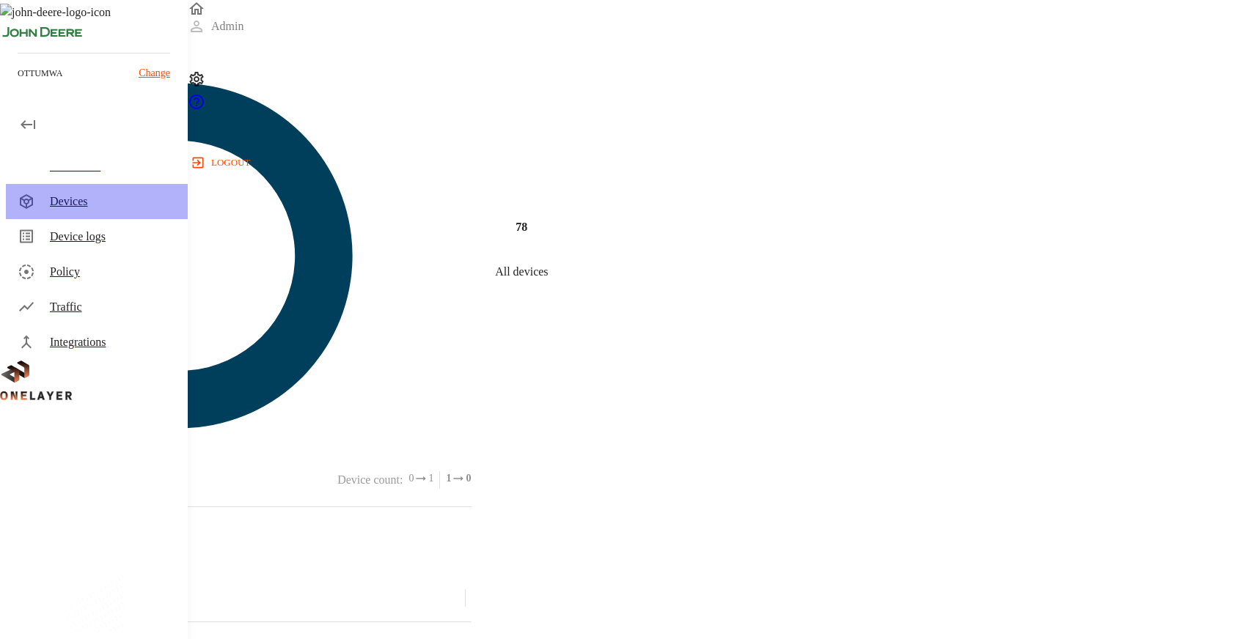  I want to click on button: logout, so click(221, 163).